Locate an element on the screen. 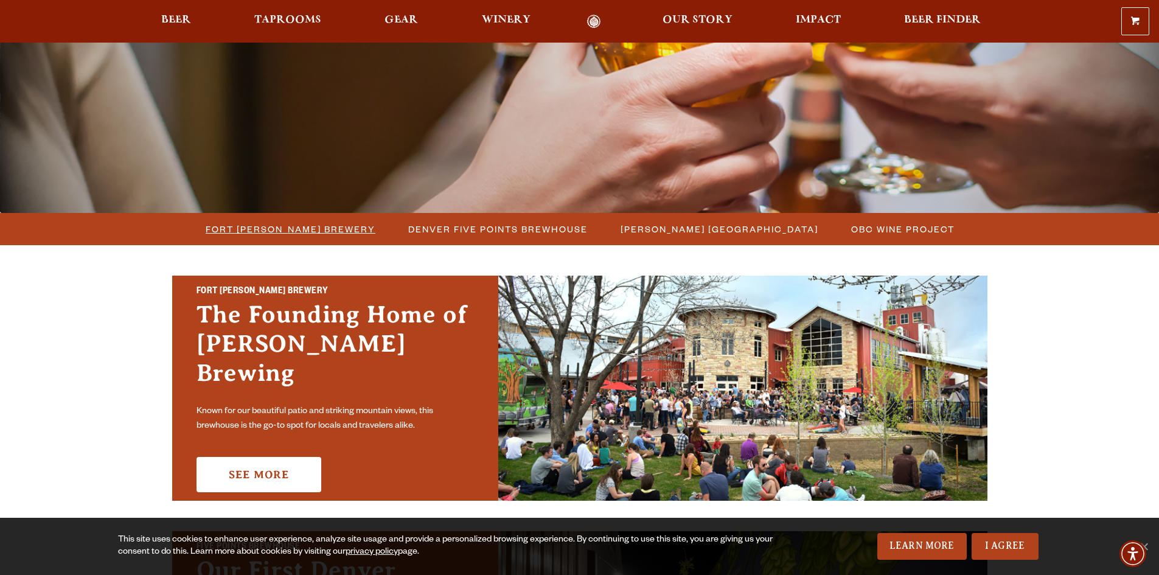 The image size is (1159, 575). a: Winery is located at coordinates (506, 21).